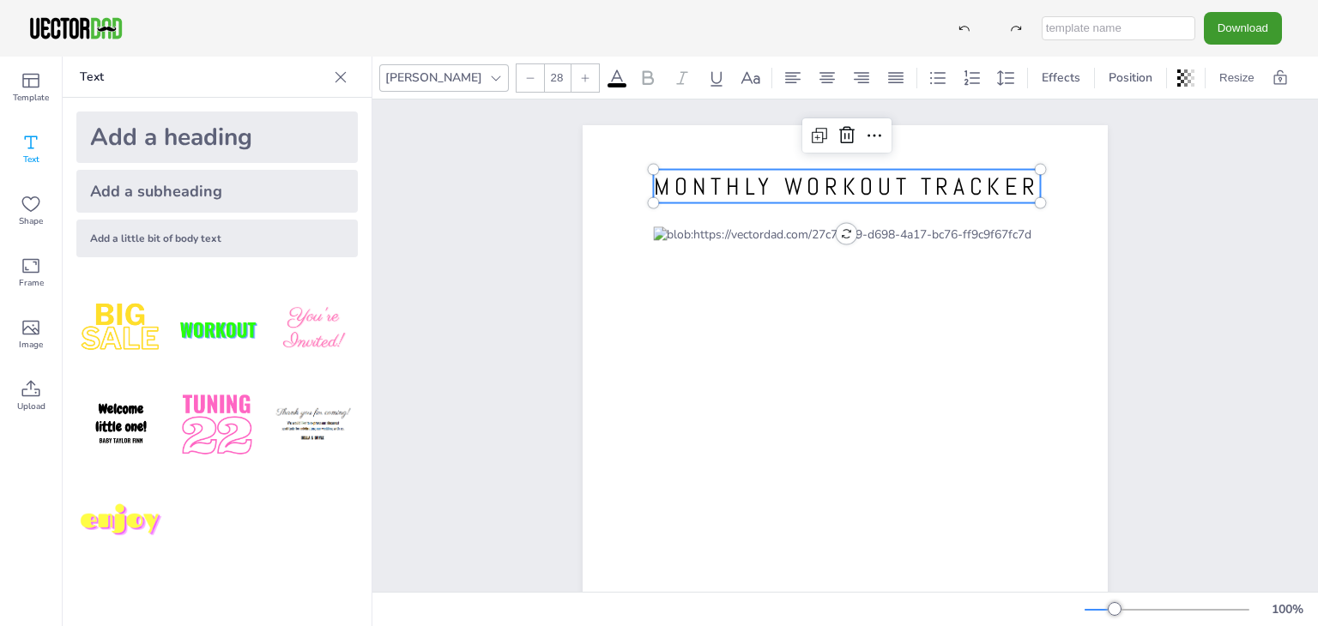  I want to click on span: Position, so click(1130, 77).